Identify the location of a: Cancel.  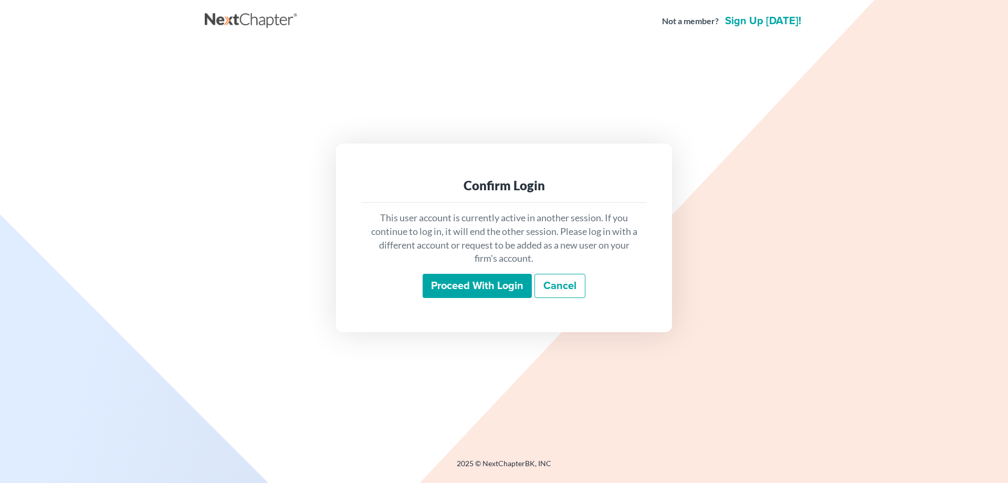
(560, 286).